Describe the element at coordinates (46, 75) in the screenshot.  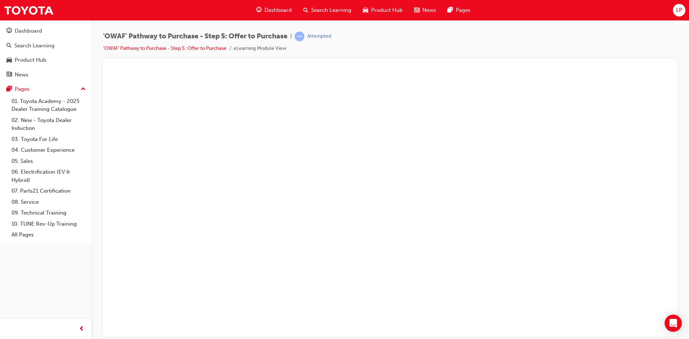
I see `a: News` at that location.